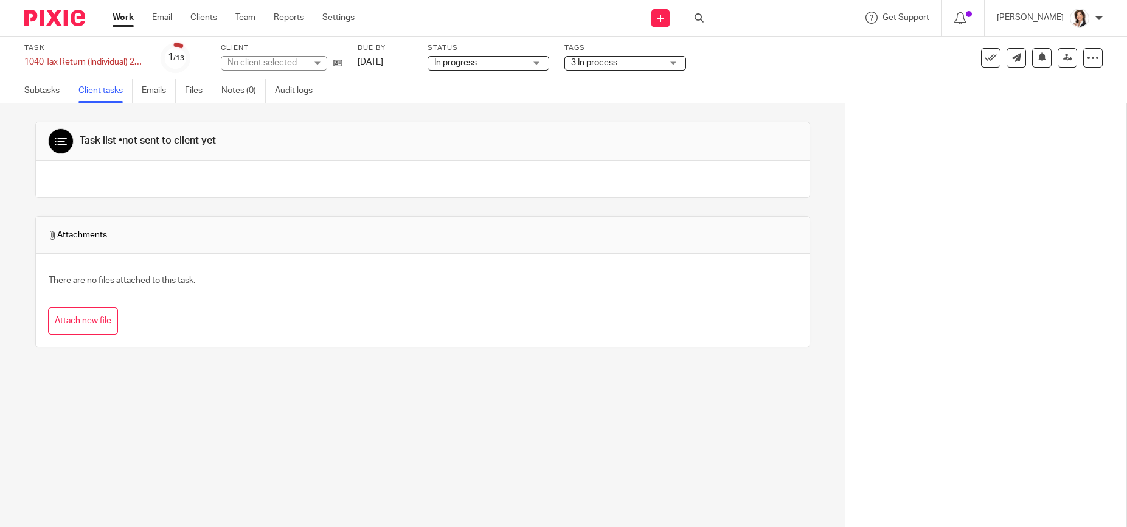  I want to click on a: Settings, so click(338, 18).